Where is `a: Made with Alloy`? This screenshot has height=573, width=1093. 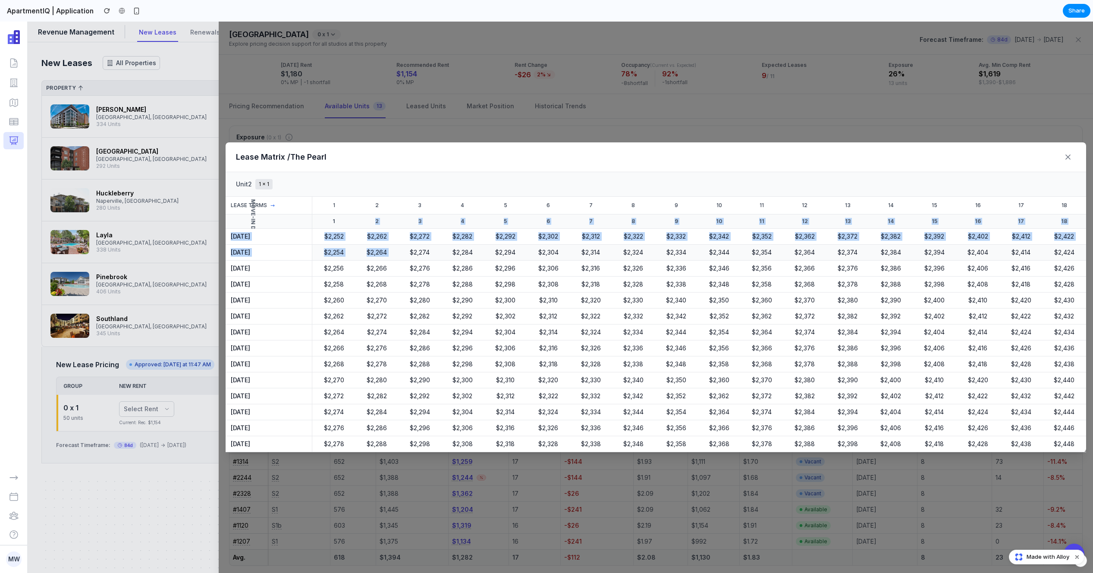 a: Made with Alloy is located at coordinates (1039, 557).